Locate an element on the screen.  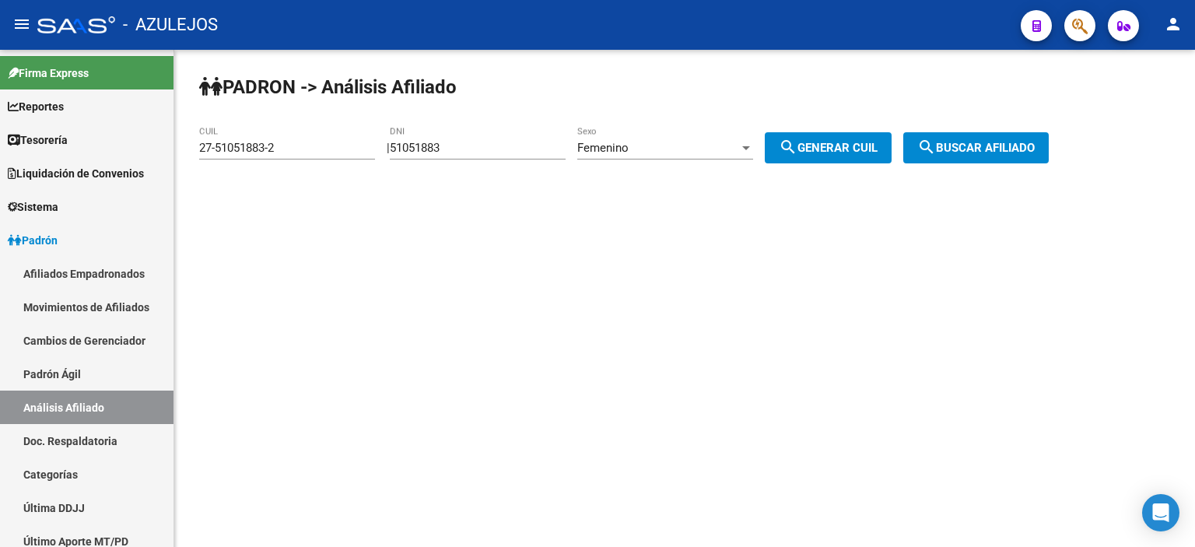
mat-icon: person is located at coordinates (1173, 24).